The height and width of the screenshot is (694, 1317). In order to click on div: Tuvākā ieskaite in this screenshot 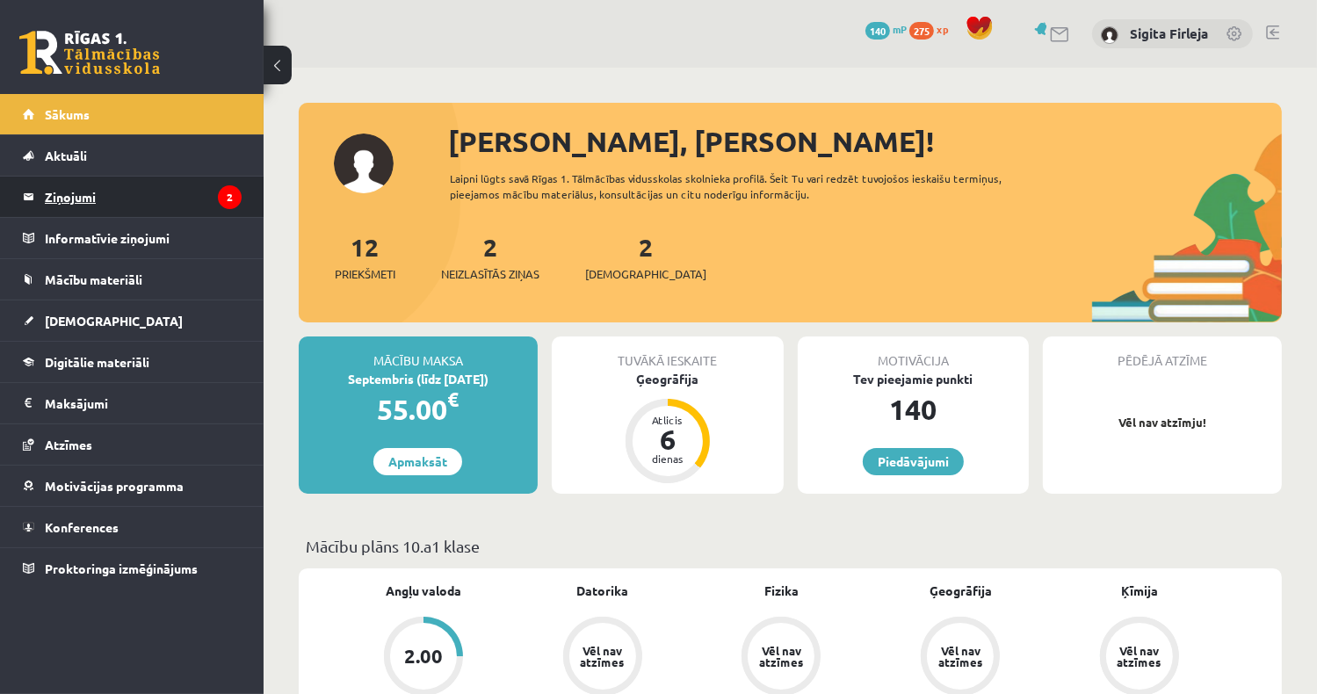, I will do `click(668, 353)`.